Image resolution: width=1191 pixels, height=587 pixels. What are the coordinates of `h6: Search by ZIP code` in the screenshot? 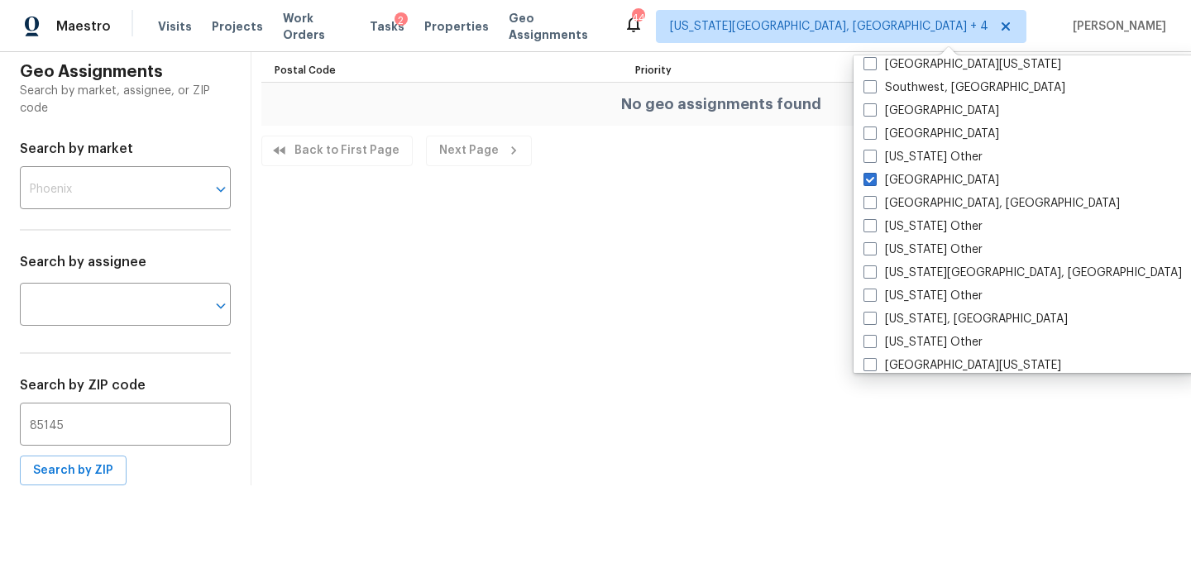 It's located at (125, 385).